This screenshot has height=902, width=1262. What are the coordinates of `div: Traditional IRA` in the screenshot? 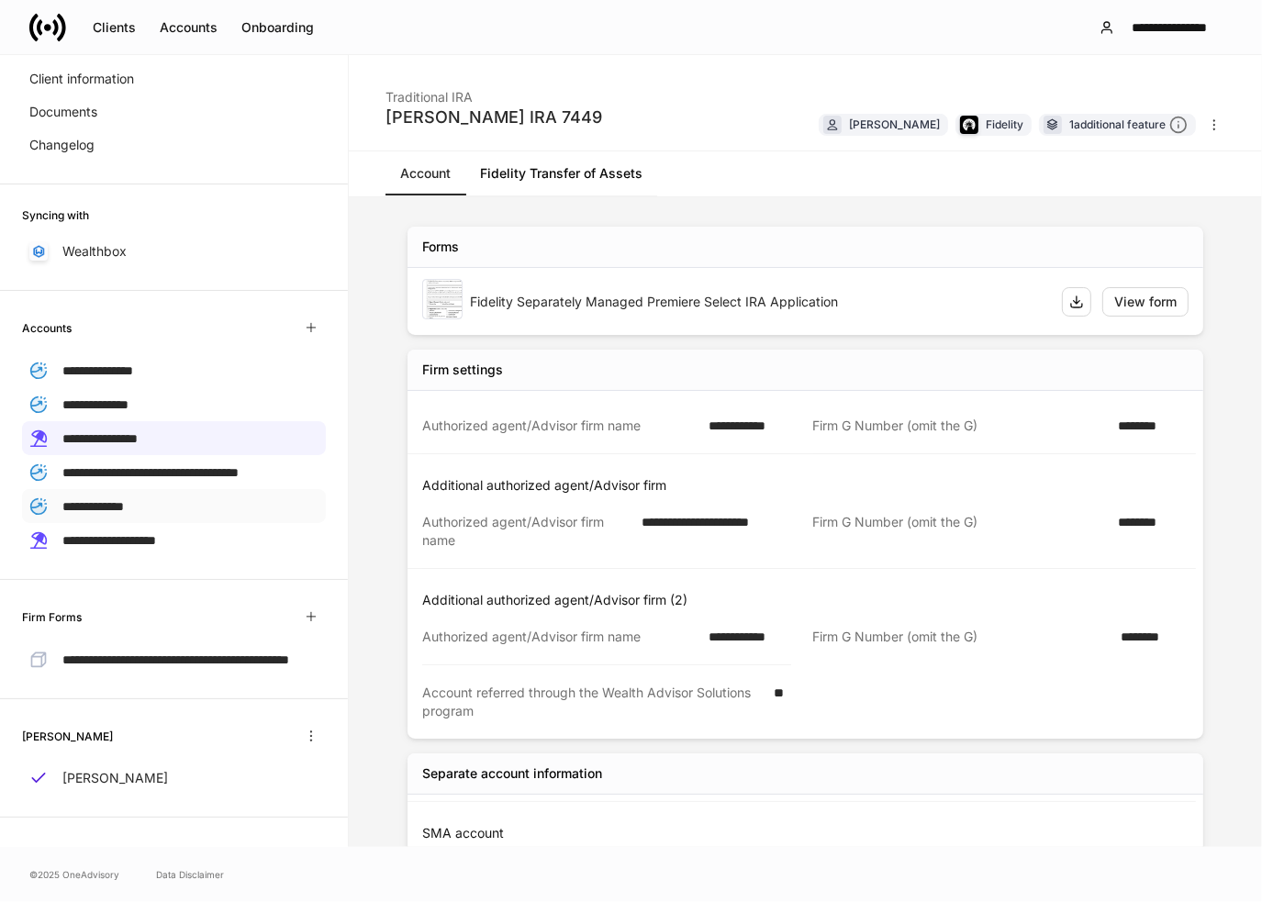 It's located at (494, 92).